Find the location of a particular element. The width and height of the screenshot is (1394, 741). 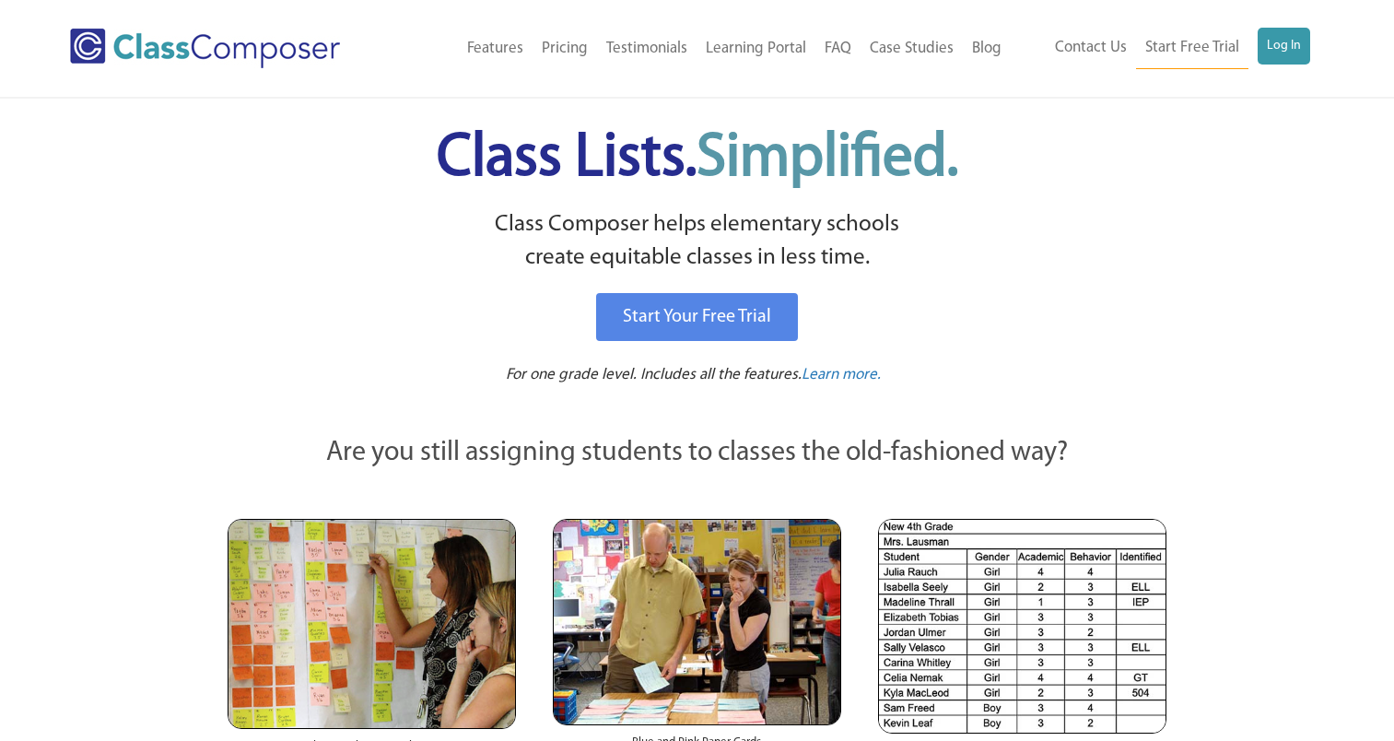

a: Pricing is located at coordinates (565, 49).